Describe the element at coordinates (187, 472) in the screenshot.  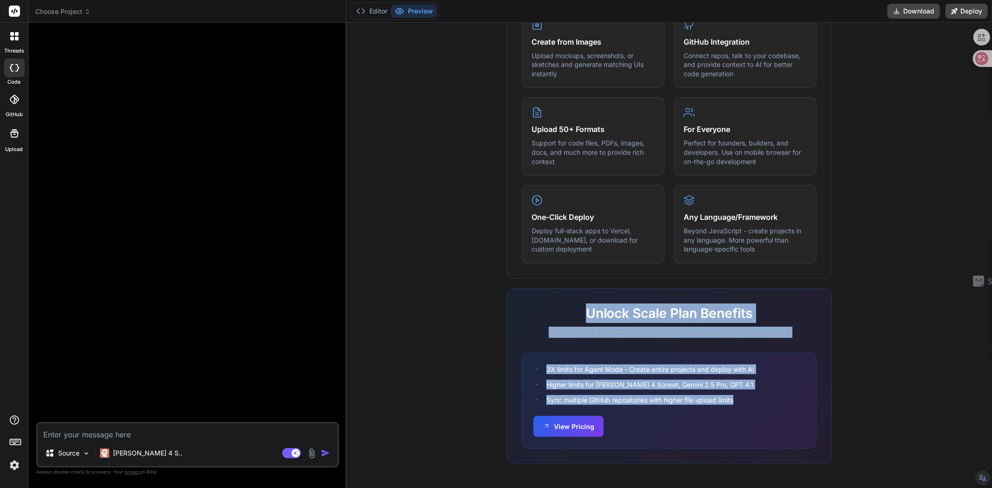
I see `p: Always double-check its answers. Your in Bind` at that location.